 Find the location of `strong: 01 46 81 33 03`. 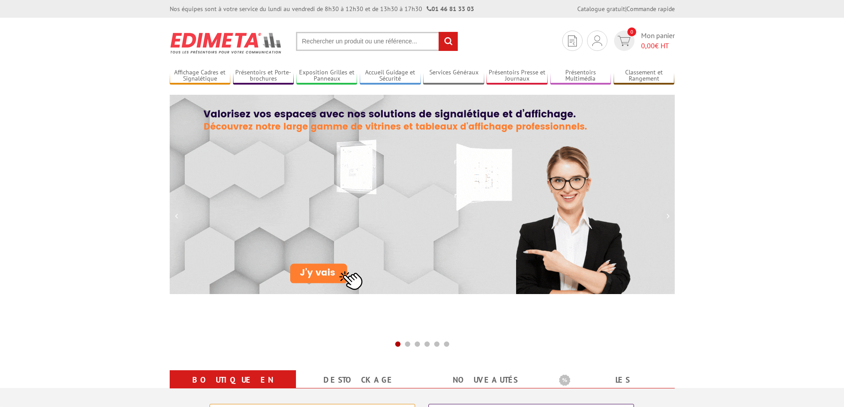

strong: 01 46 81 33 03 is located at coordinates (450, 9).